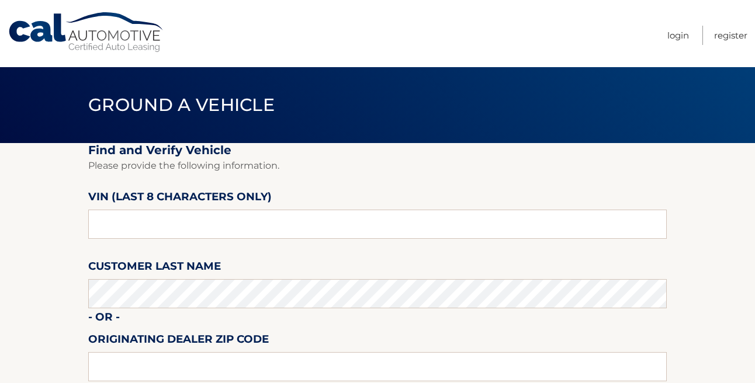 The image size is (755, 383). Describe the element at coordinates (180, 199) in the screenshot. I see `label: VIN (last 8 characters only)` at that location.